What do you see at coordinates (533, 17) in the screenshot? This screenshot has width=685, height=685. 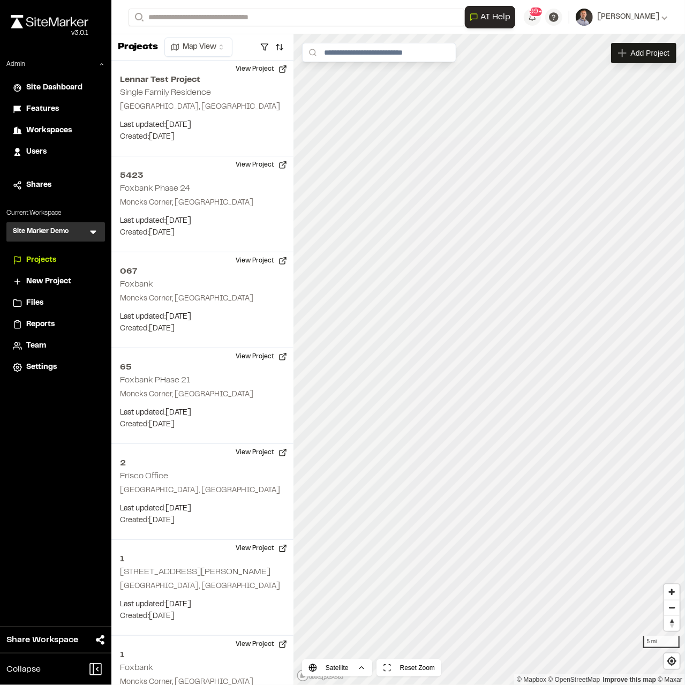 I see `button: 99+` at bounding box center [533, 17].